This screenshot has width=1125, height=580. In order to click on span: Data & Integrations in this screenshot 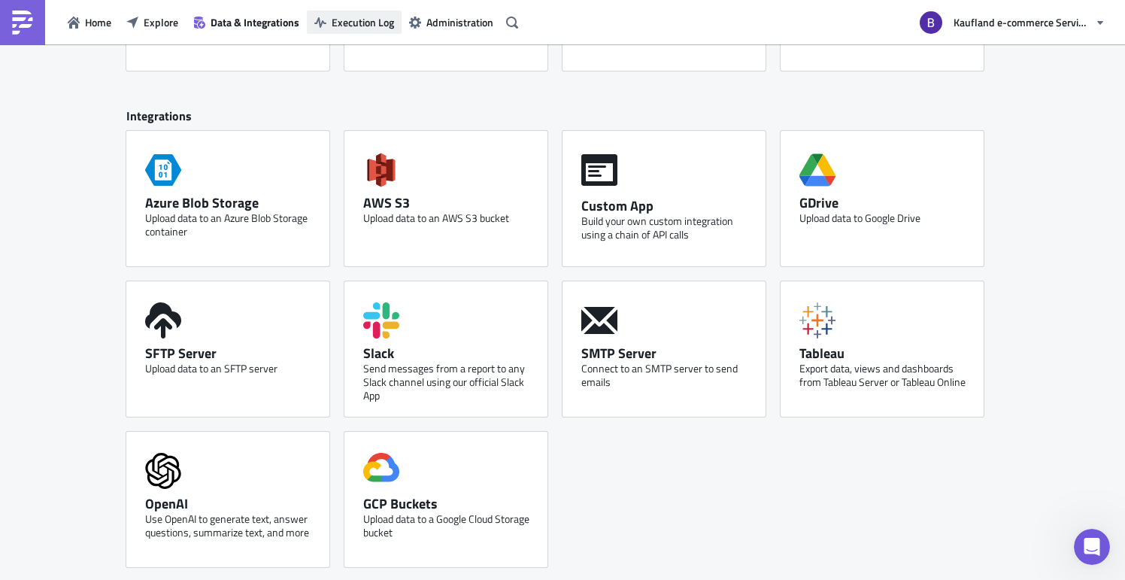, I will do `click(255, 22)`.